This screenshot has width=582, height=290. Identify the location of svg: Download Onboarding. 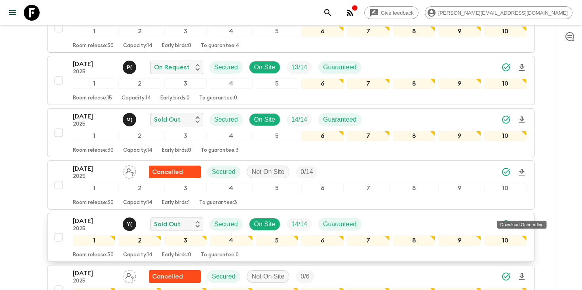
(522, 68).